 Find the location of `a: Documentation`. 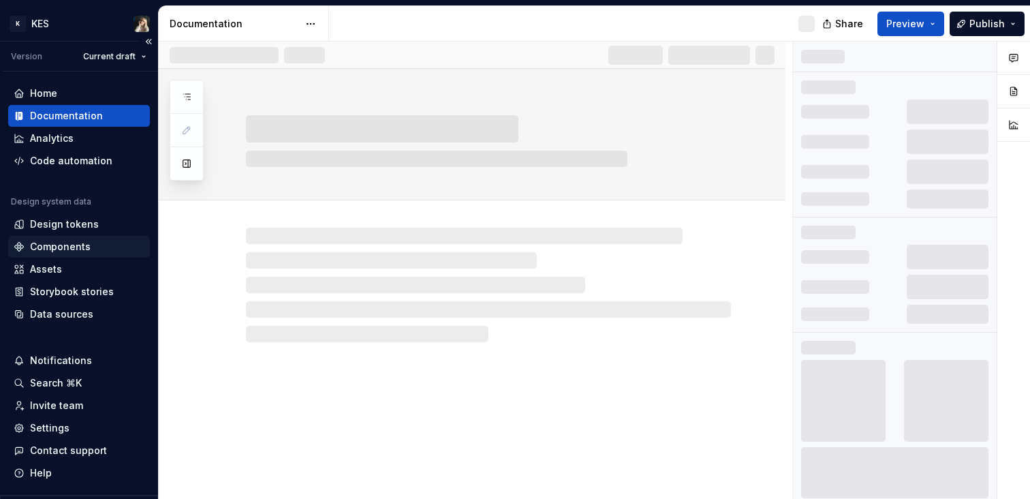

a: Documentation is located at coordinates (79, 116).